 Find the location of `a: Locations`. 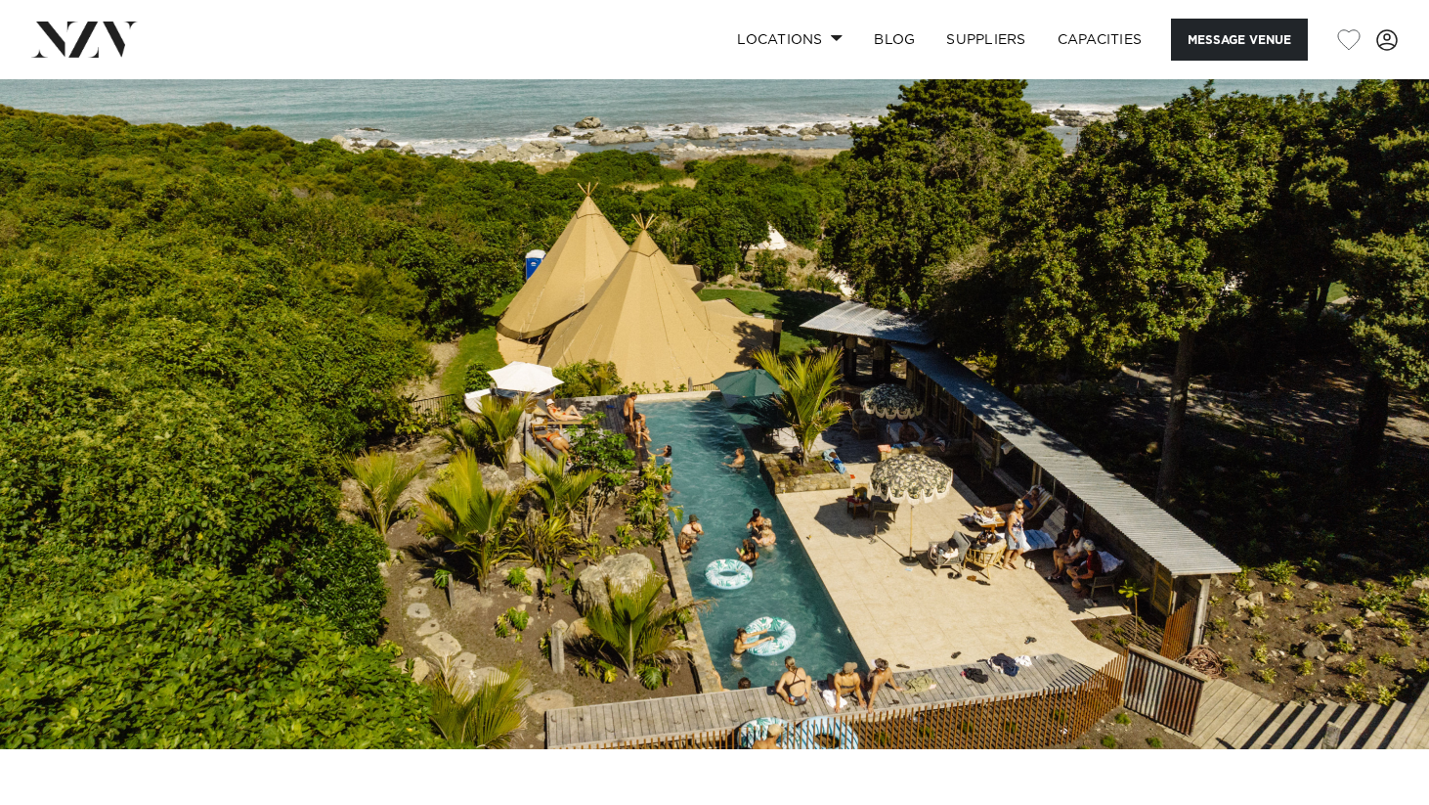

a: Locations is located at coordinates (790, 39).